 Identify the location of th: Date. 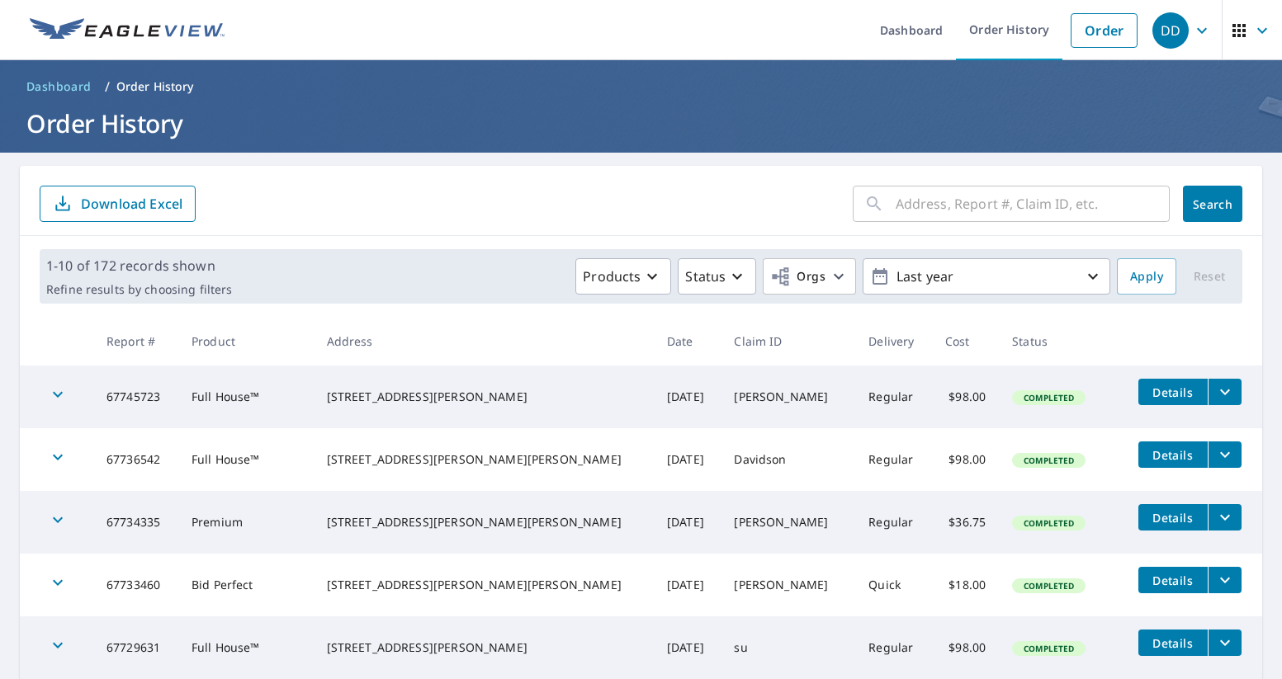
(687, 341).